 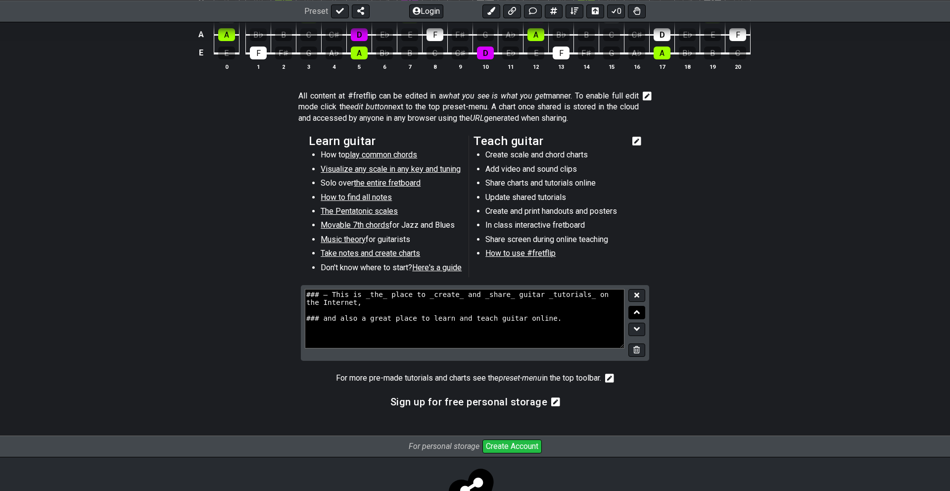 What do you see at coordinates (384, 67) in the screenshot?
I see `th: 6` at bounding box center [384, 67].